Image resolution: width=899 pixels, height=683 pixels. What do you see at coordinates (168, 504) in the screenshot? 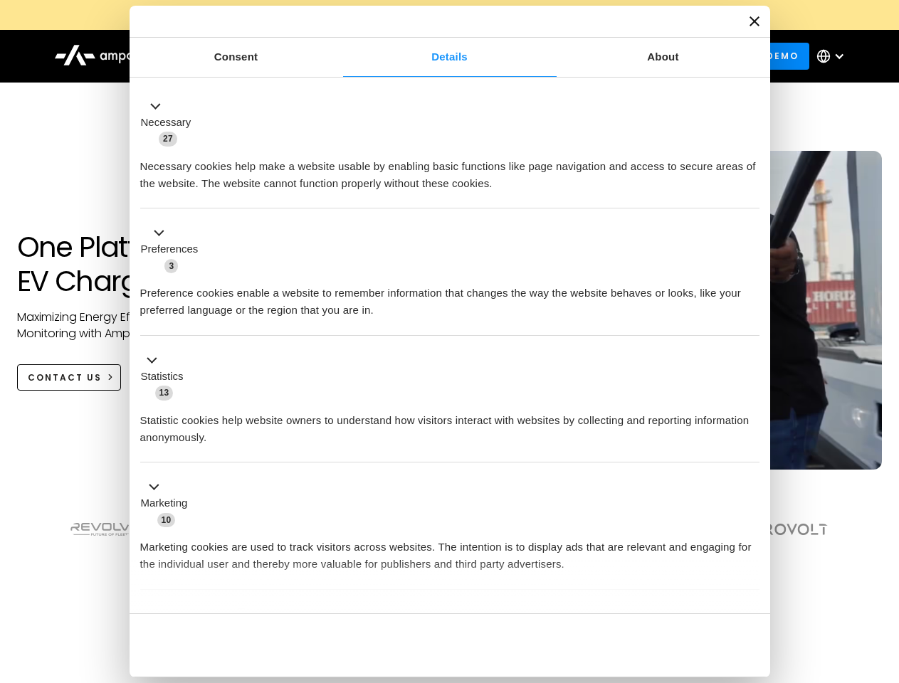
I see `button: Marketing (10)` at bounding box center [168, 504].